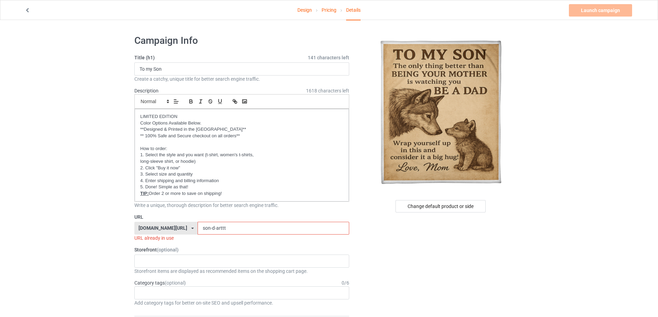  Describe the element at coordinates (160, 283) in the screenshot. I see `label: Category tags` at that location.